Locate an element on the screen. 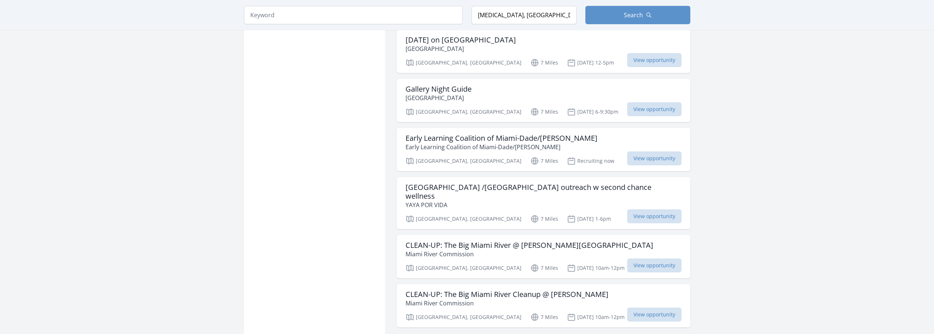 This screenshot has height=334, width=934. input: Location is located at coordinates (524, 15).